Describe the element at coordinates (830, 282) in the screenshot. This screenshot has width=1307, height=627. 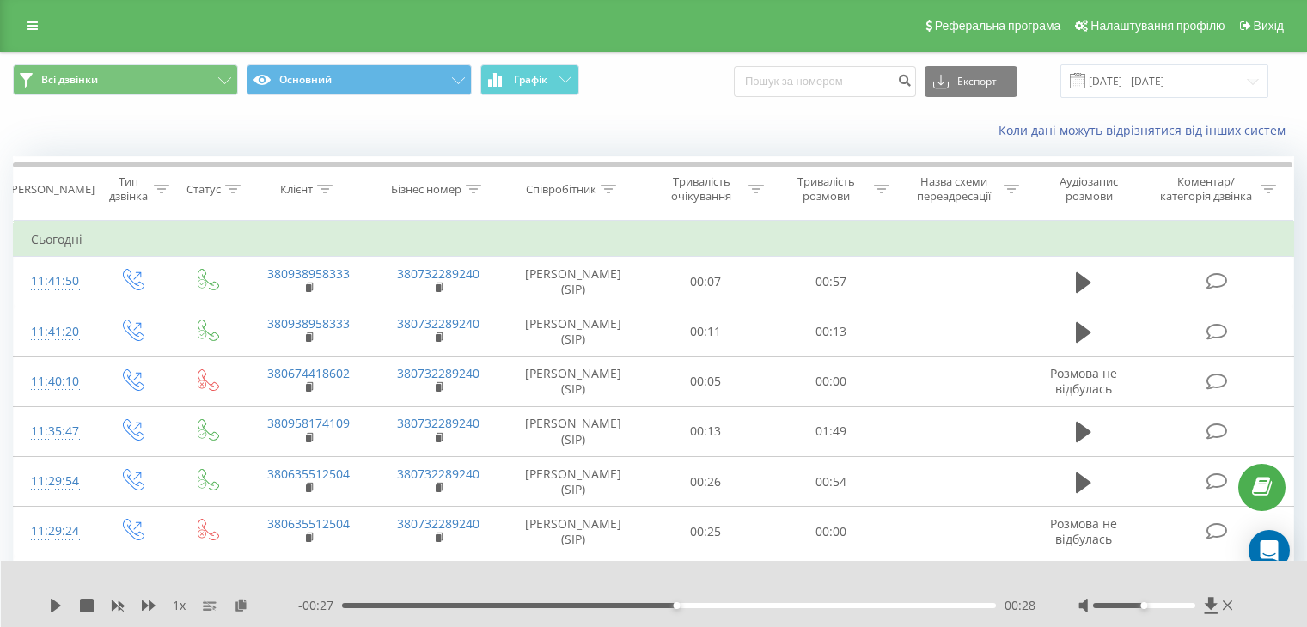
I see `td: 00:57` at that location.